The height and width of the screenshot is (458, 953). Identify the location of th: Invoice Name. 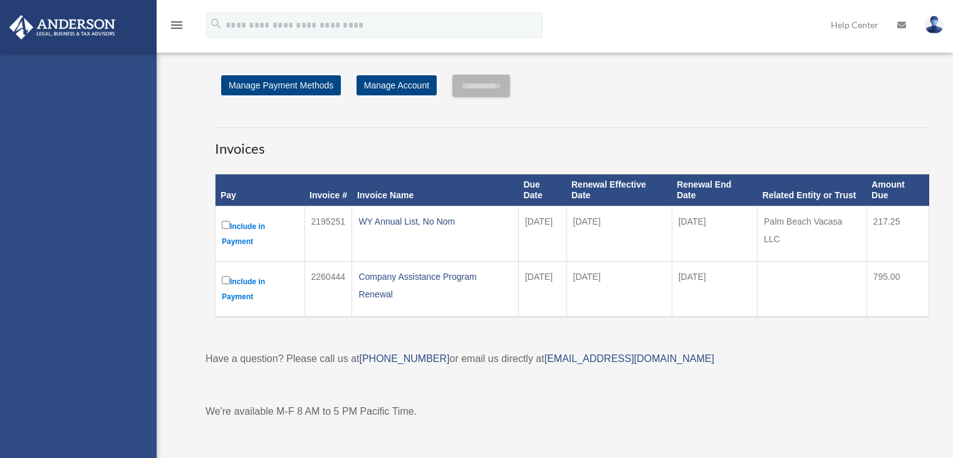
(436, 190).